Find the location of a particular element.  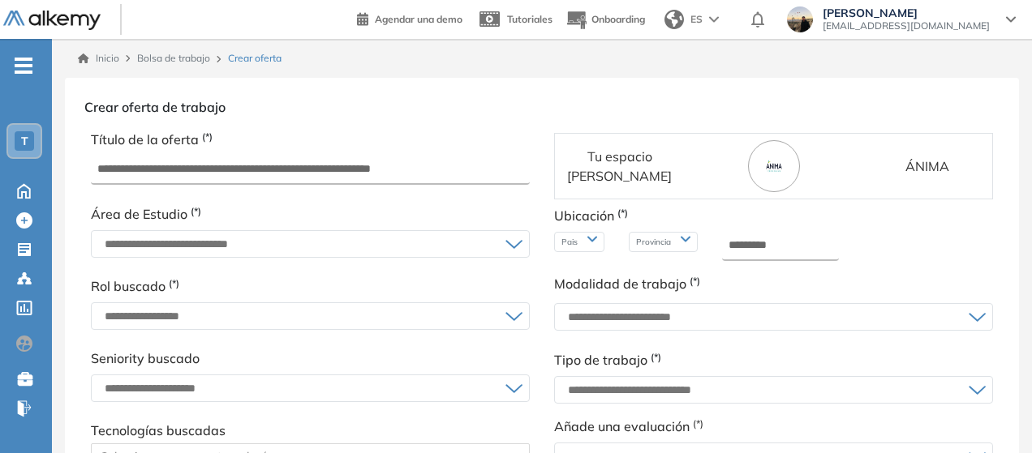

span: Seniority buscado is located at coordinates (145, 358).